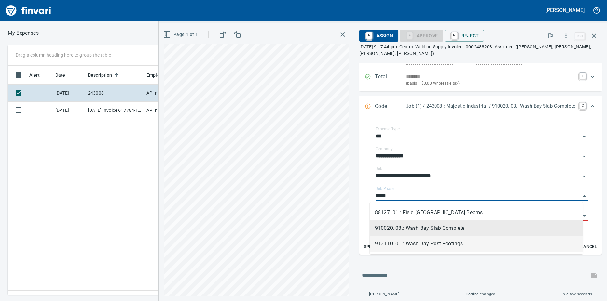 The image size is (607, 301). What do you see at coordinates (385, 189) in the screenshot?
I see `label: Job Phase` at bounding box center [385, 189].